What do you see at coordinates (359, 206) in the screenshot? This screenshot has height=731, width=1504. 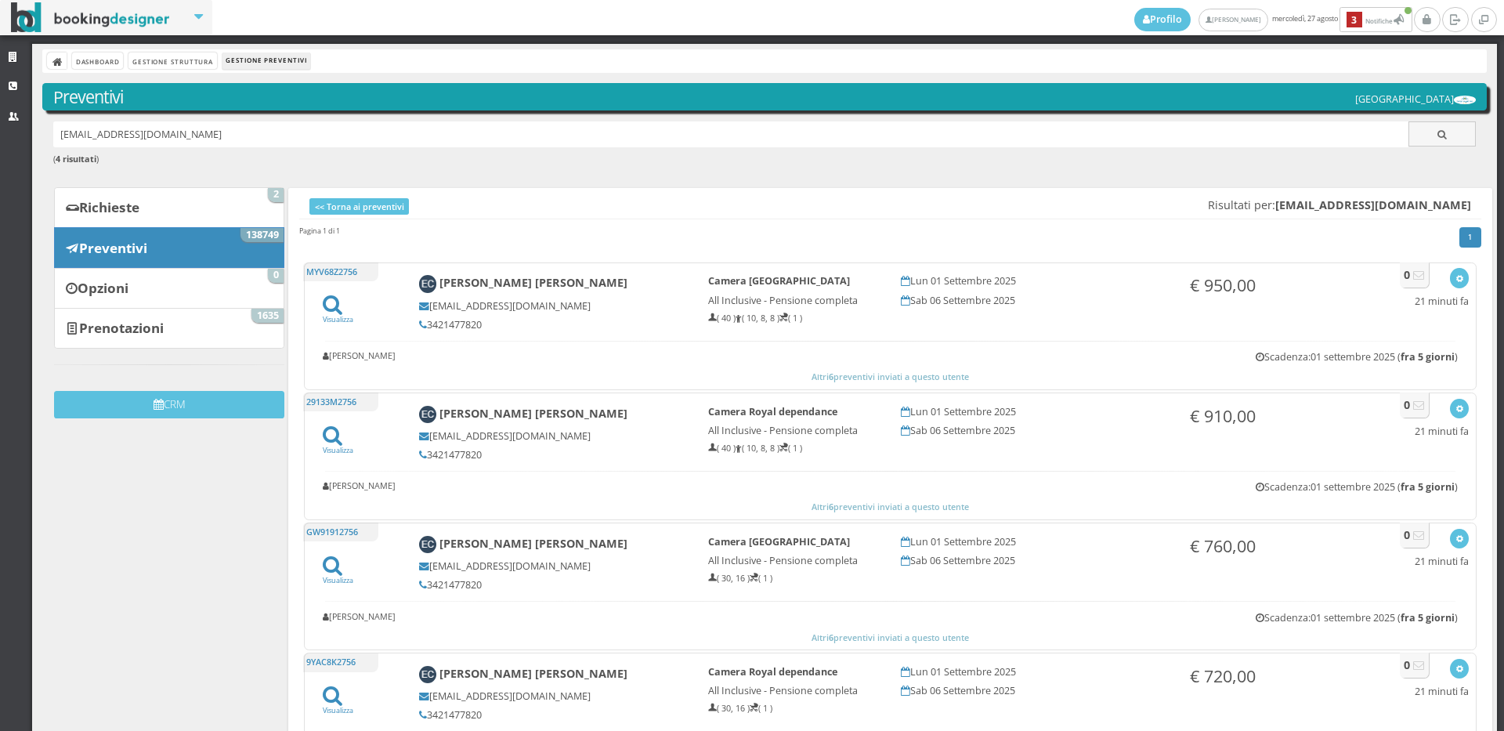 I see `a: << Torna ai preventivi` at bounding box center [359, 206].